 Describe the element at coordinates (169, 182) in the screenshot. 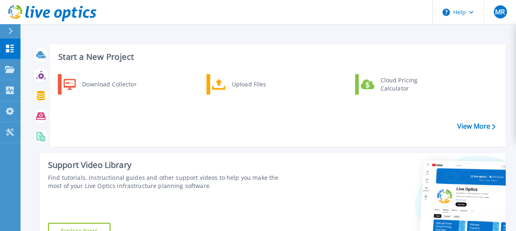

I see `div: Find tutorials, instructional guides and other support videos to help you make the most of your L...` at that location.